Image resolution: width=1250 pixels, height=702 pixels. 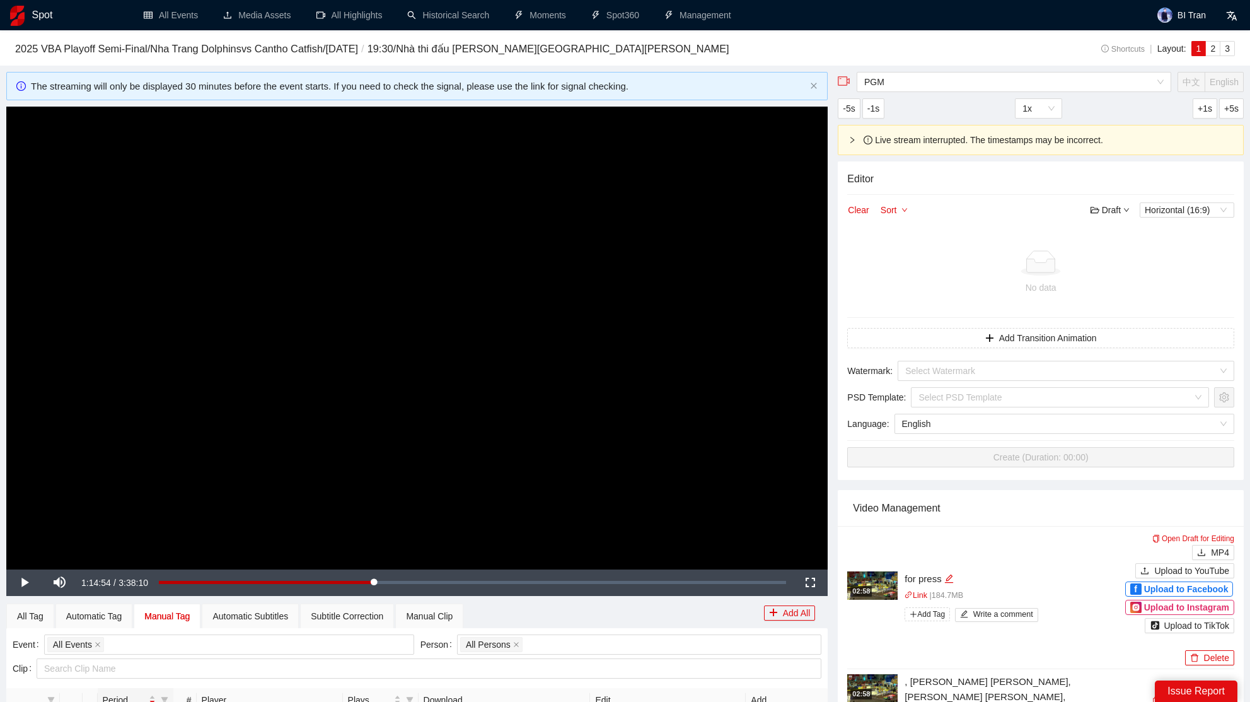 What do you see at coordinates (1172, 49) in the screenshot?
I see `span: Layout:` at bounding box center [1172, 49].